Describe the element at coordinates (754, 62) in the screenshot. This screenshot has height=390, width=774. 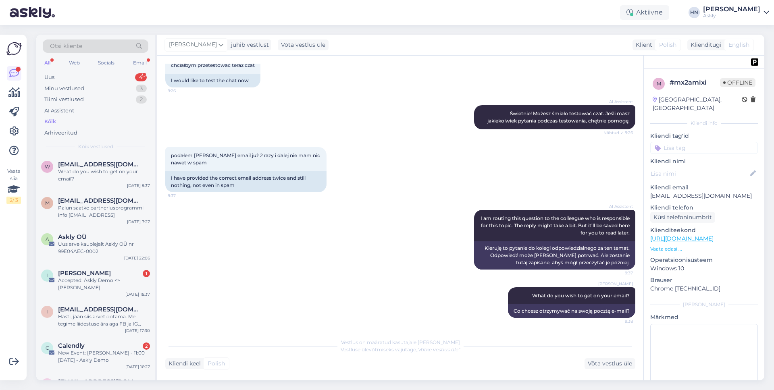
I see `img: pd` at that location.